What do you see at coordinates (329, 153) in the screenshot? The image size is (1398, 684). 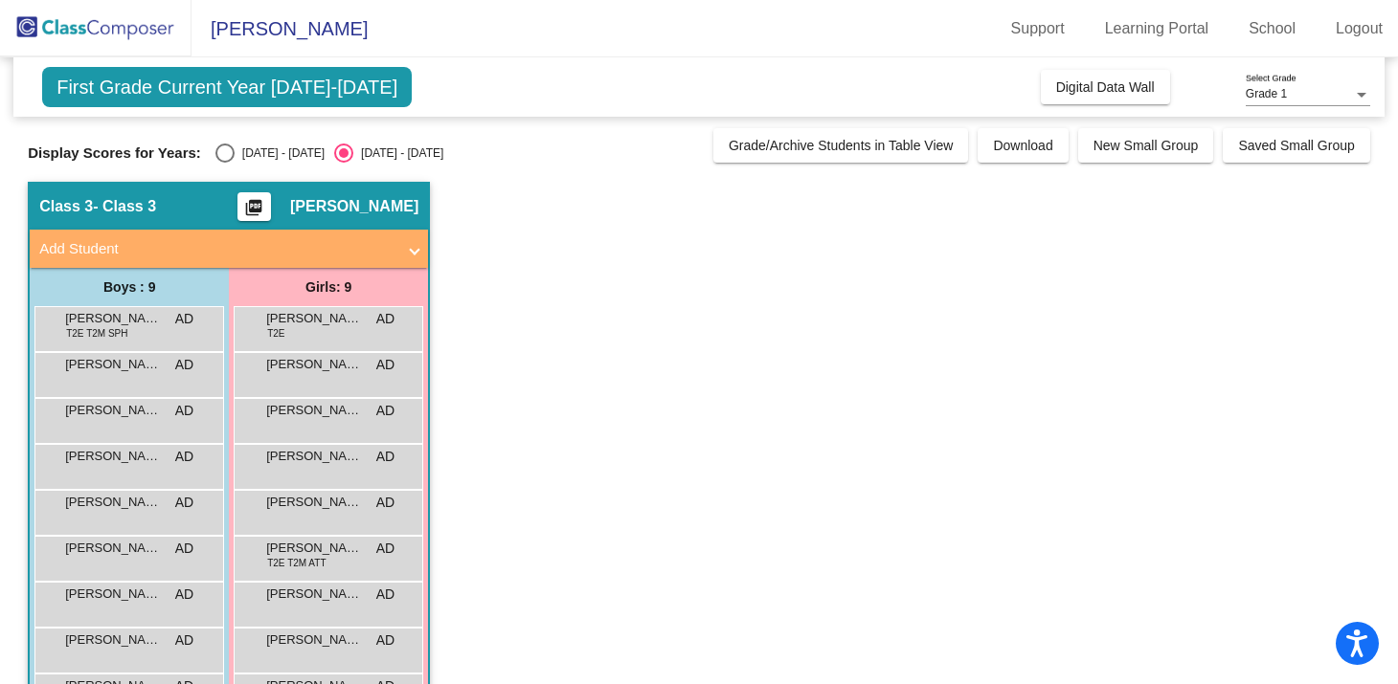 I see `mat-radio-group: Select an option` at bounding box center [329, 153].